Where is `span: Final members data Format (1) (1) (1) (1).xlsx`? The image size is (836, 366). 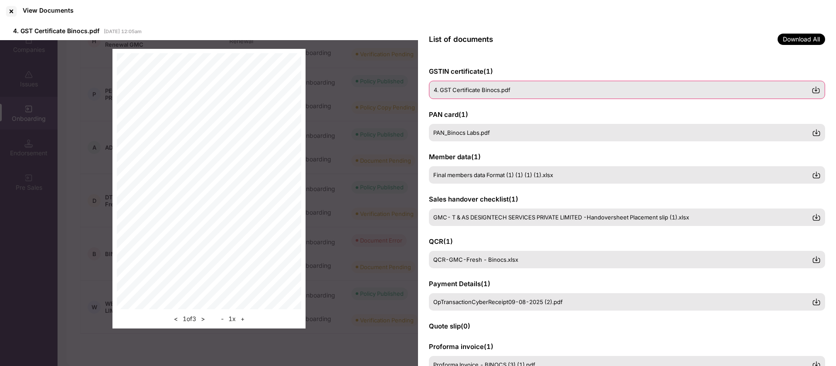 span: Final members data Format (1) (1) (1) (1).xlsx is located at coordinates (493, 175).